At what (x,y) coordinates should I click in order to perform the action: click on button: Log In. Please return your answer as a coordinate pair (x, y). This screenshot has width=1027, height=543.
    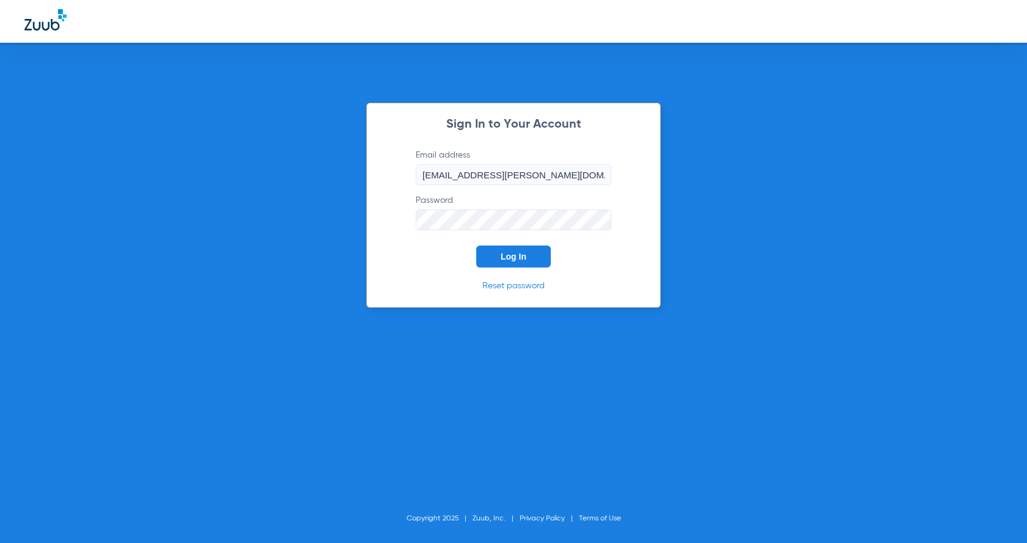
    Looking at the image, I should click on (513, 257).